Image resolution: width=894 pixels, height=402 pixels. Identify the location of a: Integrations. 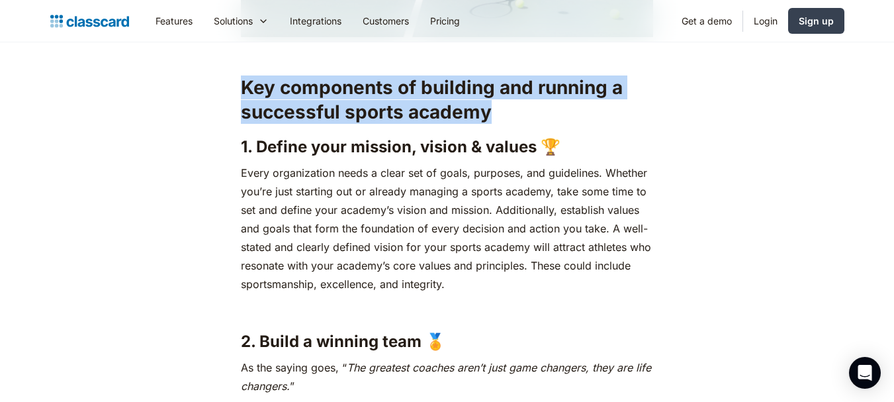
(316, 21).